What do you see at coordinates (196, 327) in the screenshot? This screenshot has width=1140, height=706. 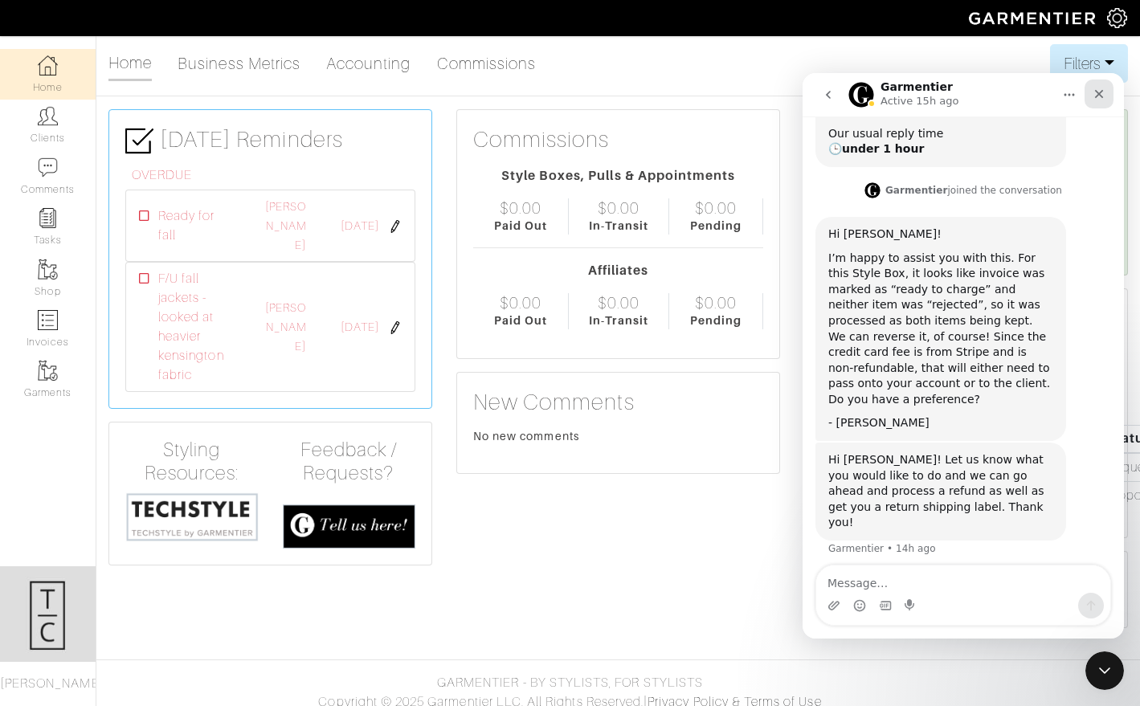 I see `span: F/U fall jackets - looked at heavier kensington fabric` at bounding box center [196, 327].